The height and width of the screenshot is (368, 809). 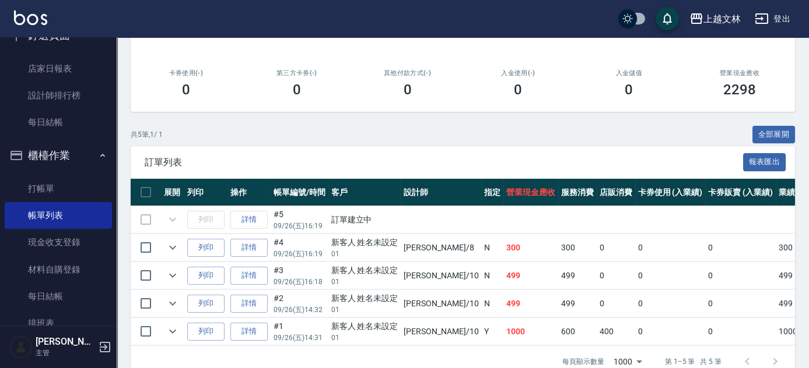 I want to click on th: 列印, so click(x=206, y=192).